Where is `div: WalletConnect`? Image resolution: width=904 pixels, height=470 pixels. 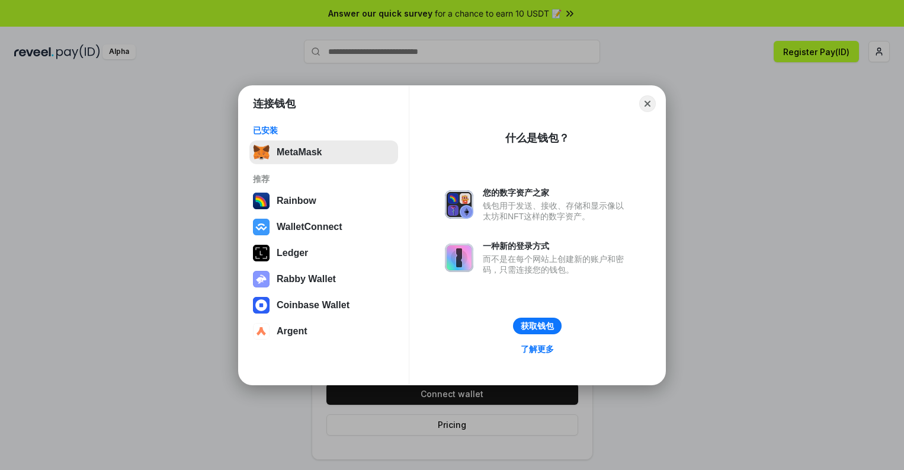
div: WalletConnect is located at coordinates (309, 227).